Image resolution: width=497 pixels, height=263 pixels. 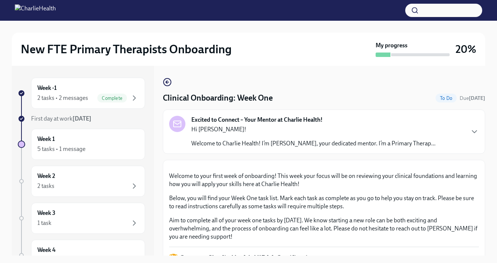 I want to click on h6: Week 2, so click(x=46, y=176).